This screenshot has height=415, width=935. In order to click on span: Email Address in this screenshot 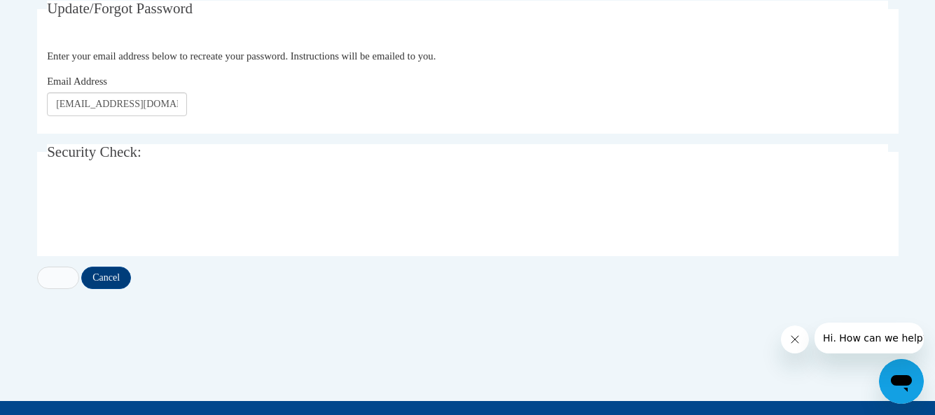, I will do `click(77, 81)`.